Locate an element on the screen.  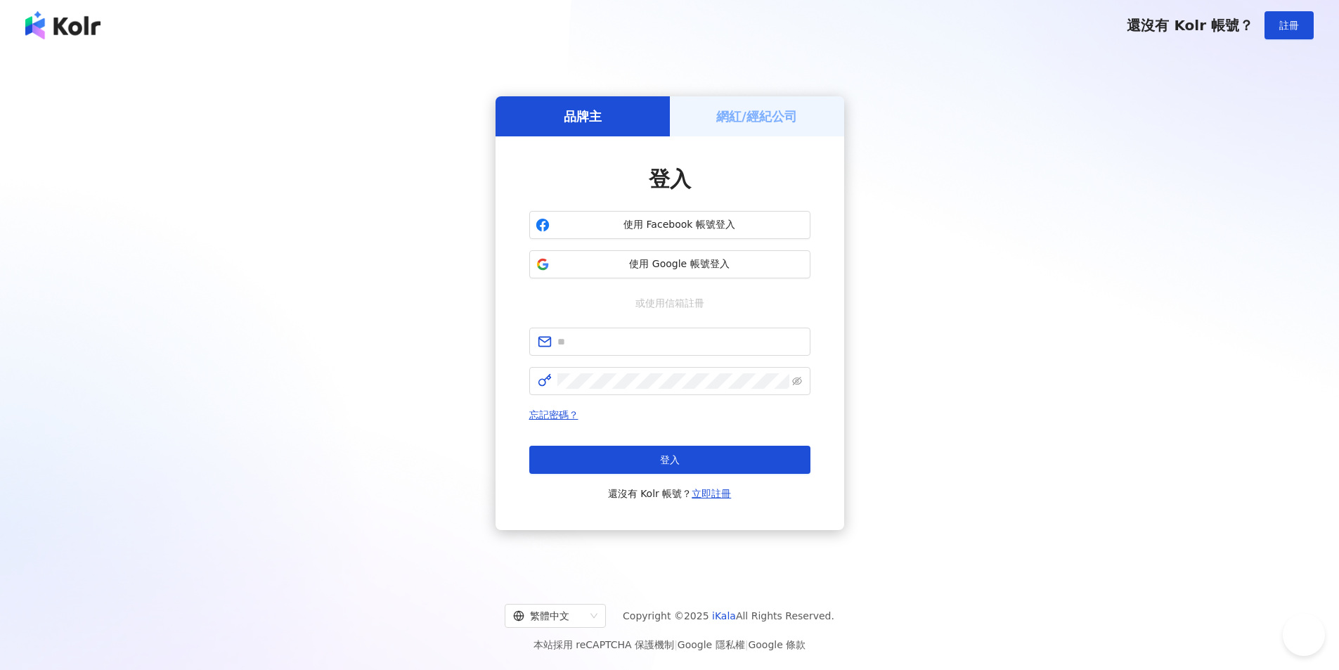
button: 使用 Facebook 帳號登入 is located at coordinates (670, 225).